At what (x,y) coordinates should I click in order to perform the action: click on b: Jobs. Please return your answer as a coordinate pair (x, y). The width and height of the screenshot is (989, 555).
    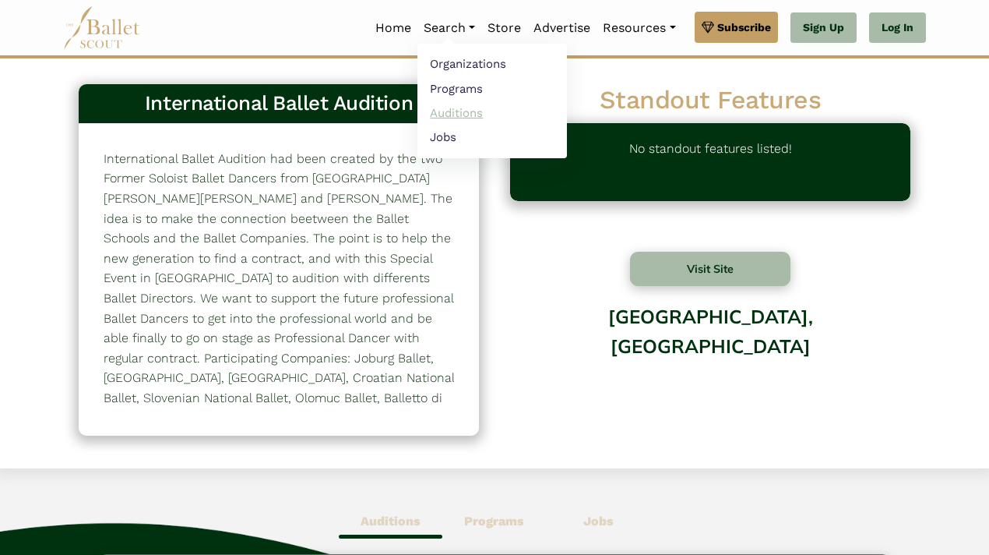
    Looking at the image, I should click on (598, 520).